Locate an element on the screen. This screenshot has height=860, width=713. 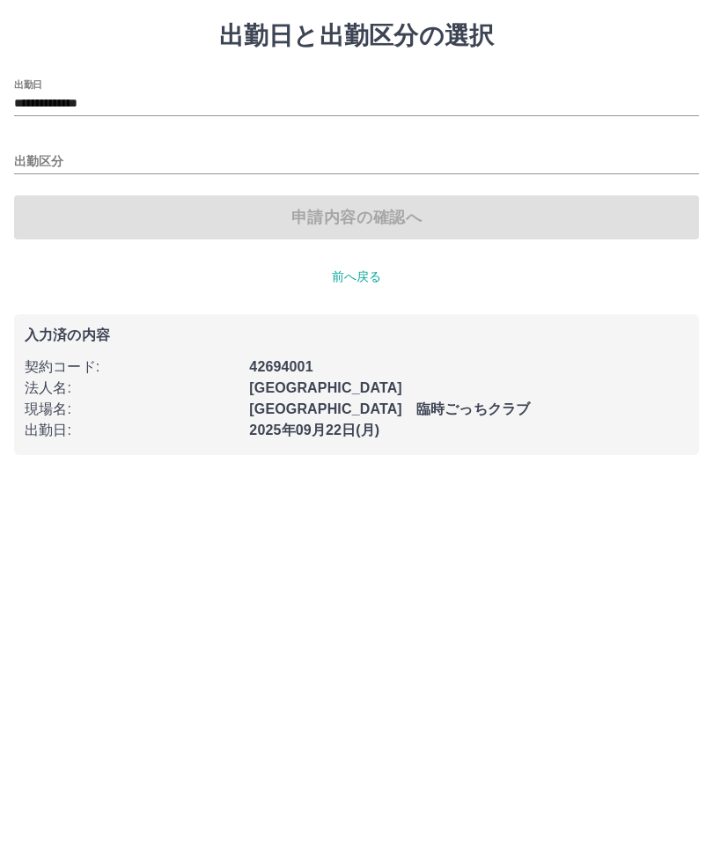
p: 現場名 : is located at coordinates (131, 410).